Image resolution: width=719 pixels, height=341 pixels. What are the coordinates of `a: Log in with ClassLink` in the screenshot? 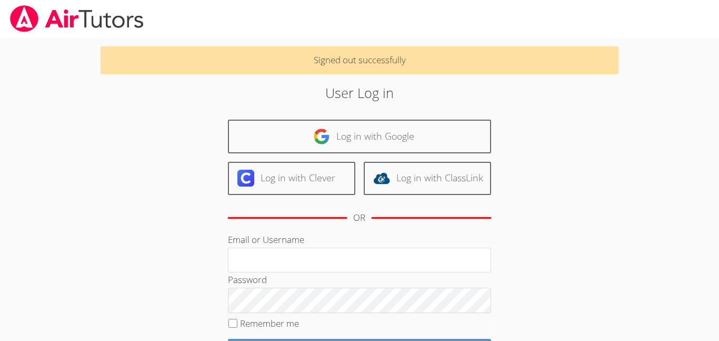 It's located at (428, 178).